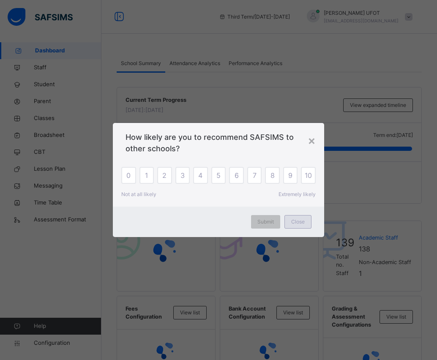 This screenshot has height=360, width=437. What do you see at coordinates (146, 175) in the screenshot?
I see `span: 1` at bounding box center [146, 175].